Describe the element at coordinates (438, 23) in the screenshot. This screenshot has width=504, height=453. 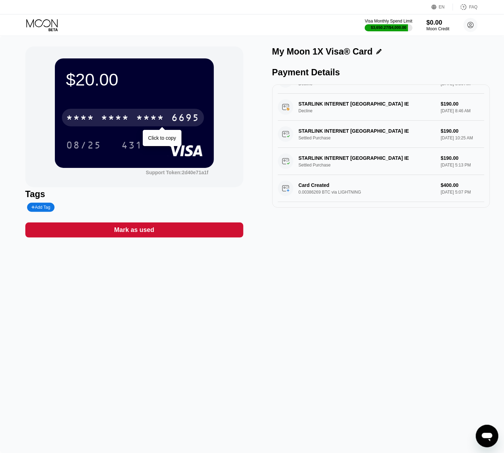
I see `div: $0.00` at that location.